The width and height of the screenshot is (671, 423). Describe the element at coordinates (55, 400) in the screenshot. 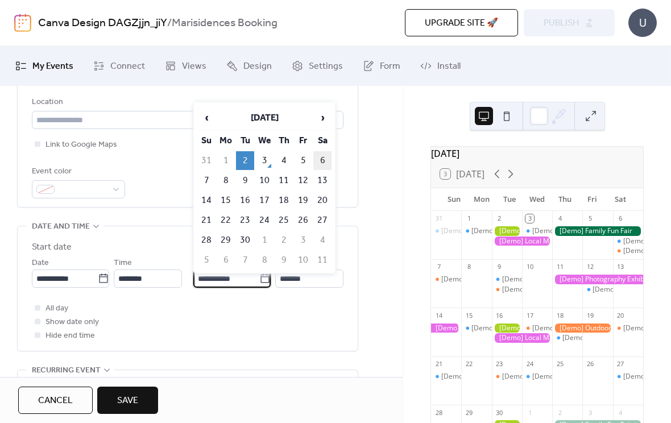

I see `button: Cancel` at that location.